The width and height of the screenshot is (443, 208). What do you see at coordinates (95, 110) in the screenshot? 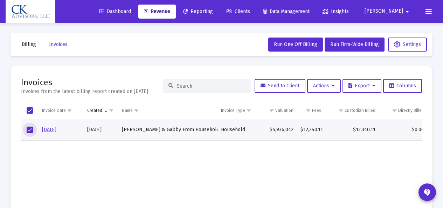
I see `div: Created` at bounding box center [95, 110].